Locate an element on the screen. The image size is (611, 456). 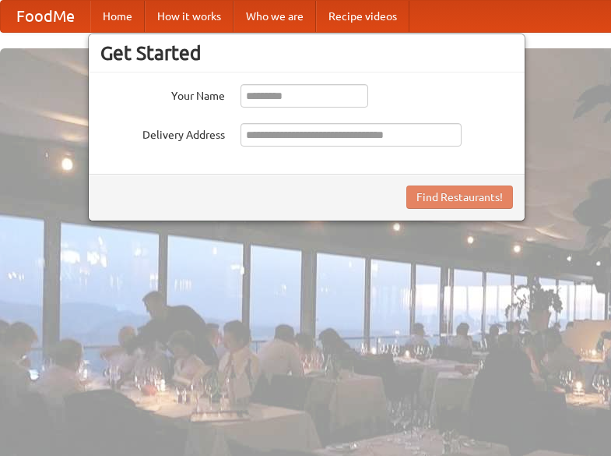
label: Your Name is located at coordinates (163, 93).